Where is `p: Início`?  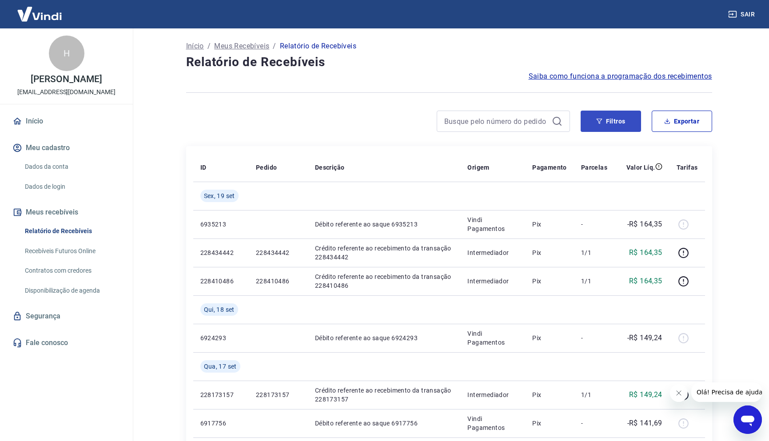 p: Início is located at coordinates (195, 46).